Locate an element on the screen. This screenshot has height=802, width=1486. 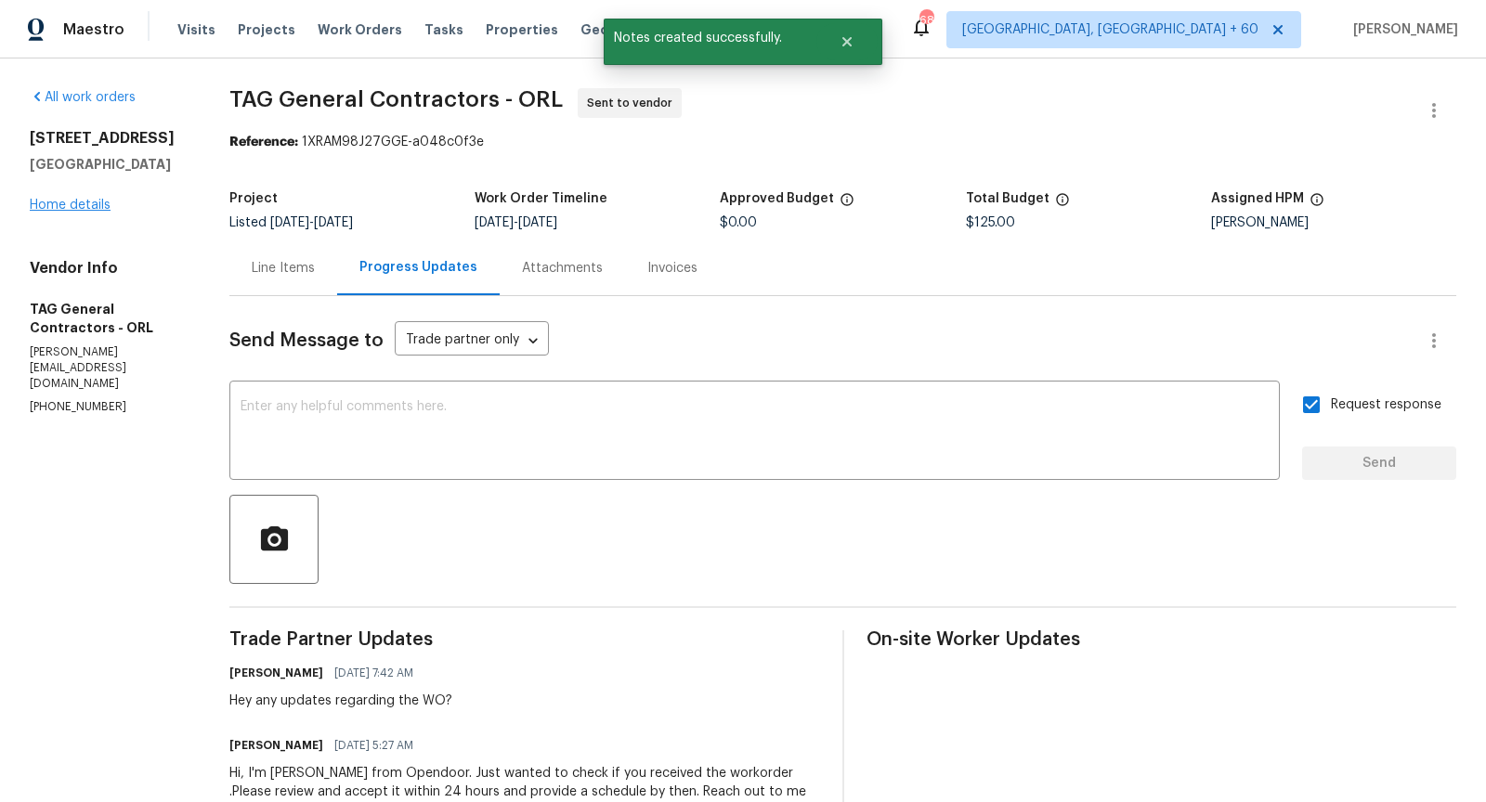
button: Close is located at coordinates (847, 42).